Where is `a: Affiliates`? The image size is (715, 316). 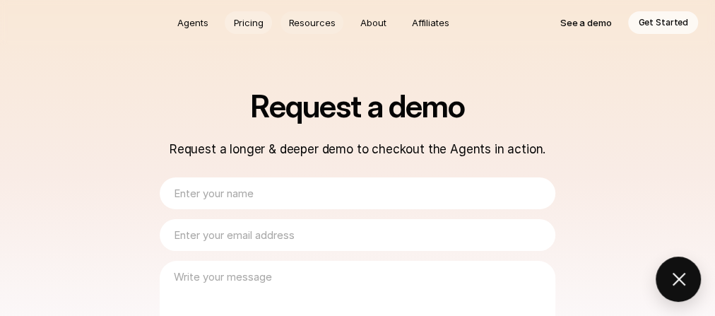
a: Affiliates is located at coordinates (430, 23).